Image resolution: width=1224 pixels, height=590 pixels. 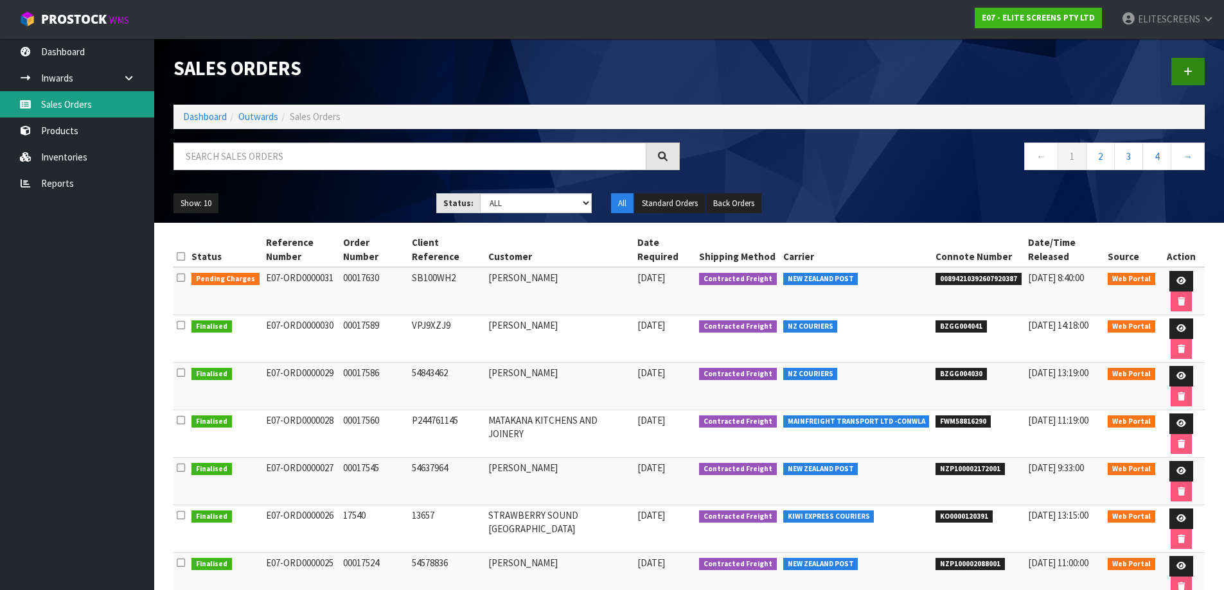 I want to click on th: Customer, so click(x=560, y=250).